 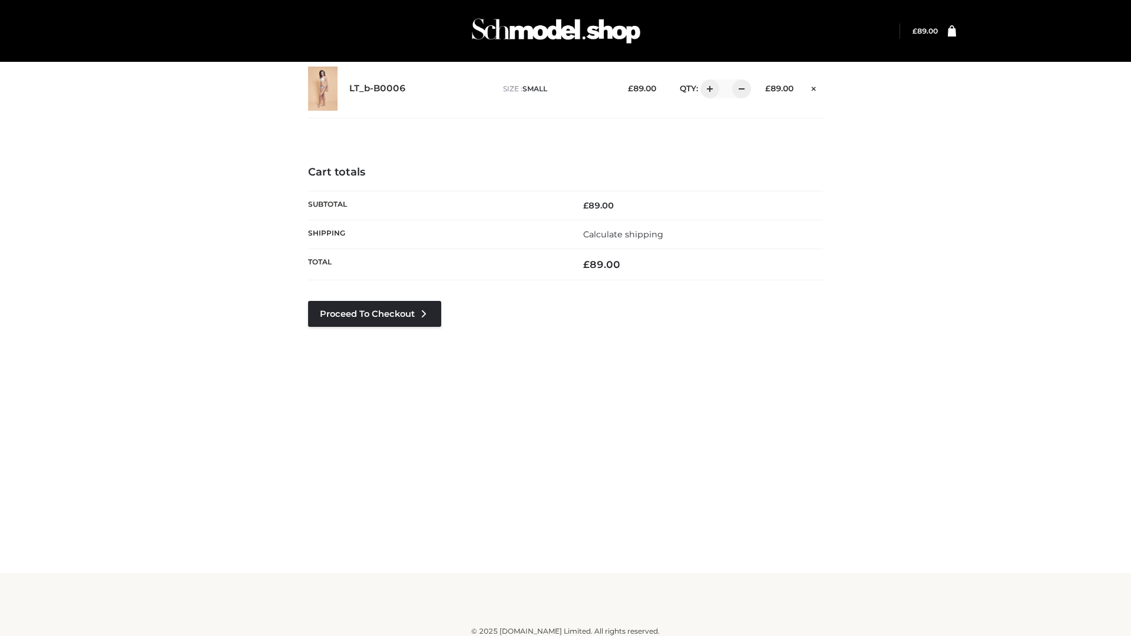 What do you see at coordinates (535, 88) in the screenshot?
I see `span: SMALL` at bounding box center [535, 88].